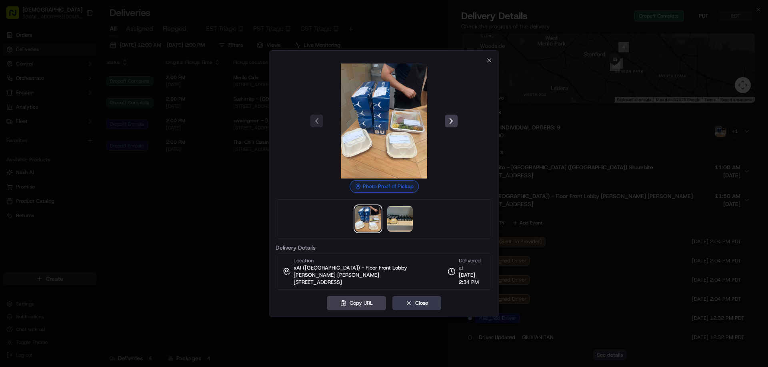 This screenshot has height=367, width=768. I want to click on span: Pylon, so click(88, 138).